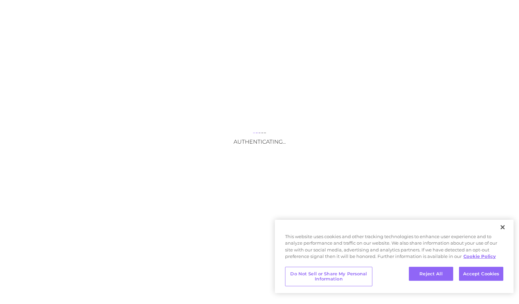  Describe the element at coordinates (394, 256) in the screenshot. I see `div: Privacy` at that location.